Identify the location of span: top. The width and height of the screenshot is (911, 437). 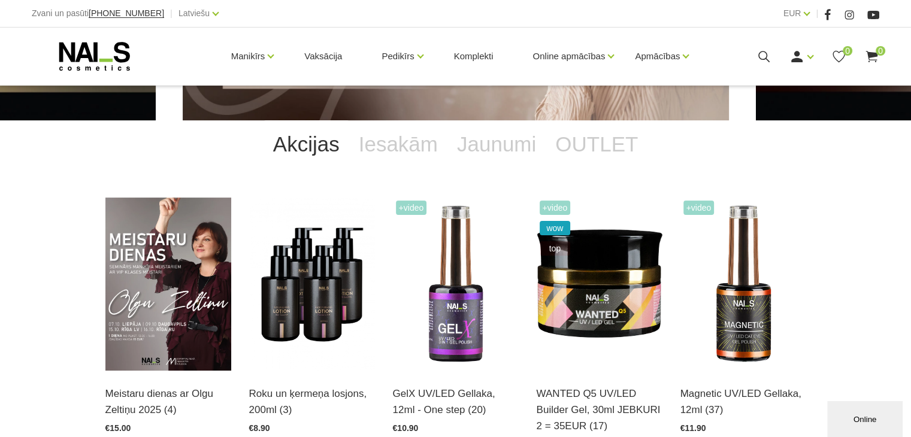
(555, 249).